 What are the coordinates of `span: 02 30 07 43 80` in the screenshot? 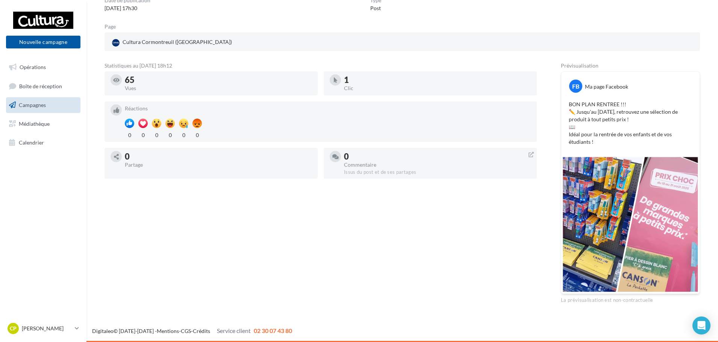 It's located at (273, 331).